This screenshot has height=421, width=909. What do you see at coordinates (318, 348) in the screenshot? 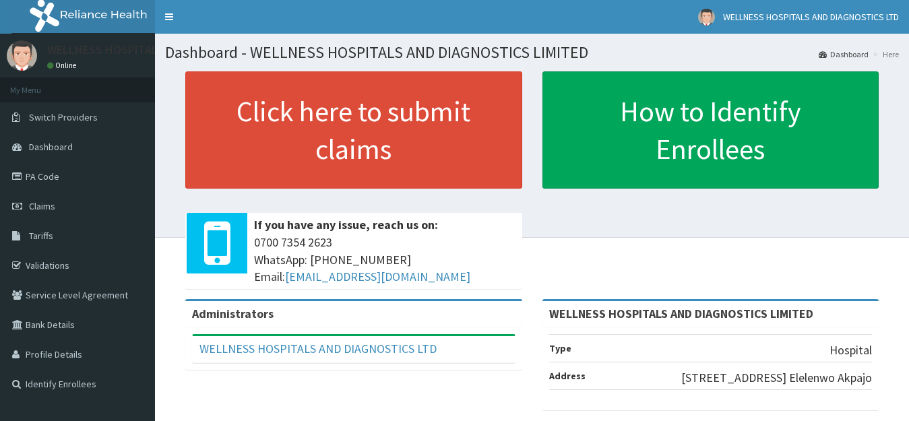
I see `a: WELLNESS HOSPITALS AND DIAGNOSTICS LTD` at bounding box center [318, 348].